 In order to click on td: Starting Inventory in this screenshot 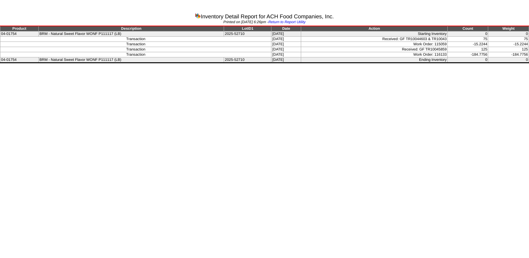, I will do `click(374, 34)`.